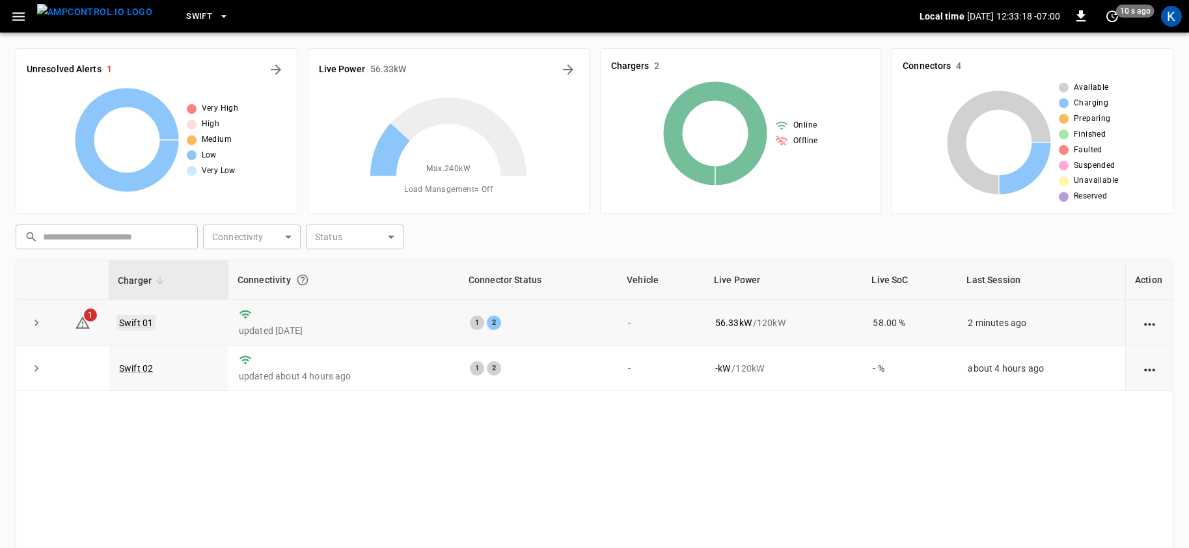  Describe the element at coordinates (109, 70) in the screenshot. I see `h6: 1` at that location.